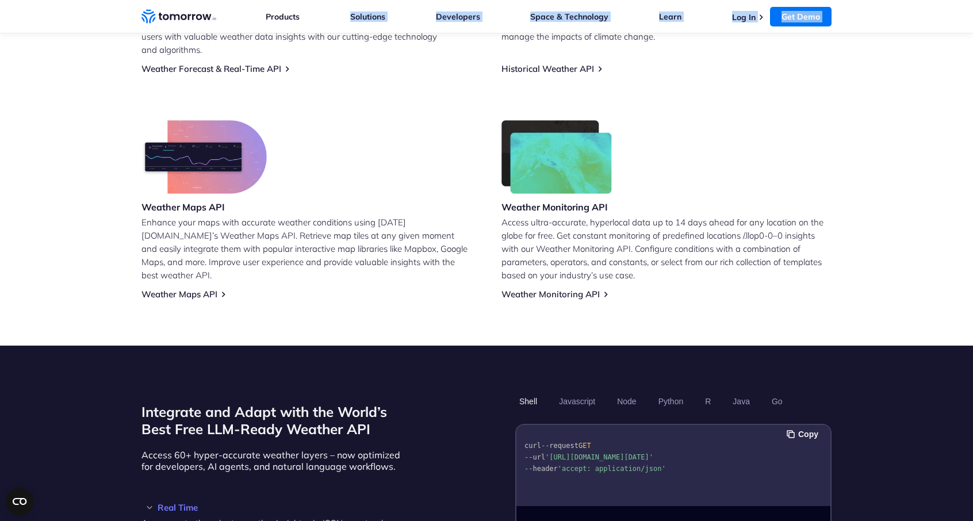 The height and width of the screenshot is (521, 973). I want to click on div: Real Time, so click(274, 507).